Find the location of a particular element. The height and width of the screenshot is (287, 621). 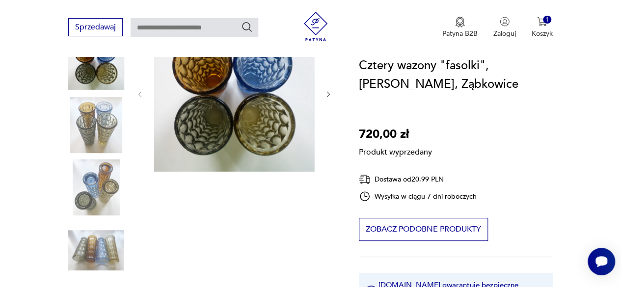

p: Zaloguj is located at coordinates (505, 33).